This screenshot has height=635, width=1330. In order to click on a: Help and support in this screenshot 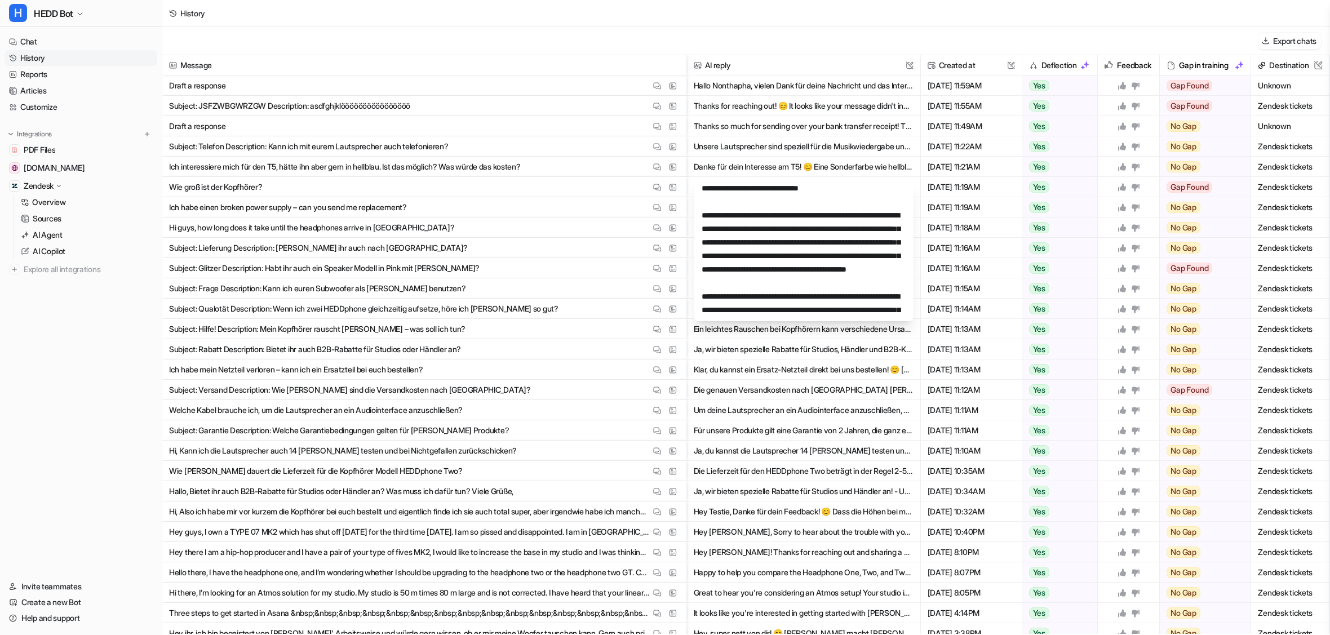, I will do `click(81, 618)`.